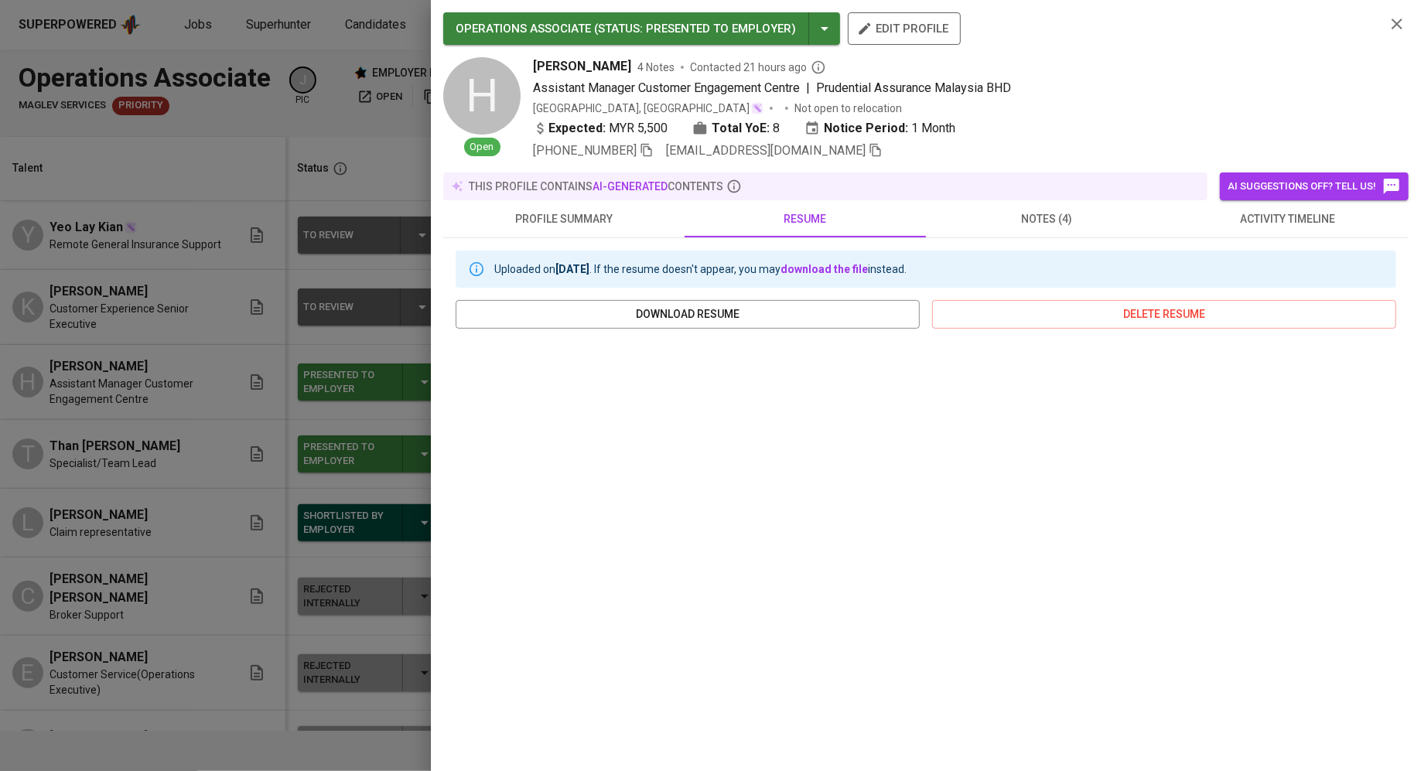 This screenshot has width=1421, height=771. Describe the element at coordinates (695, 29) in the screenshot. I see `span: ( STATUS : Presented to Employer )` at that location.